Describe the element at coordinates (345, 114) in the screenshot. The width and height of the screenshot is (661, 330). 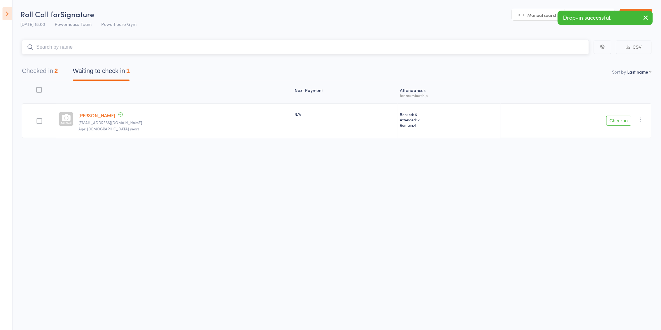
I see `div: N/A` at that location.